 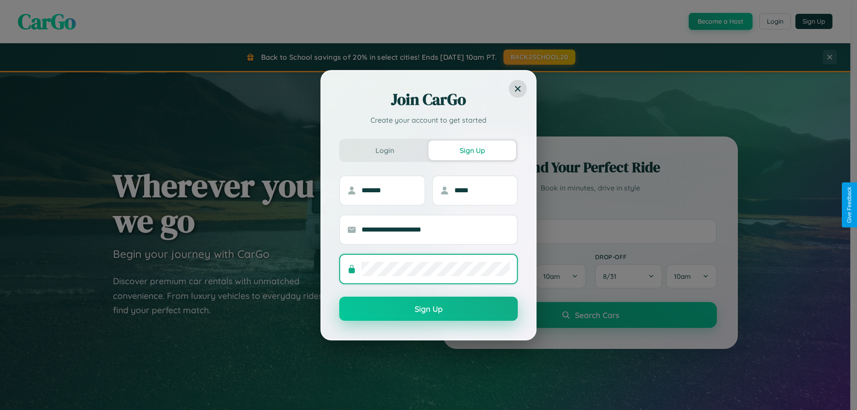 What do you see at coordinates (385, 150) in the screenshot?
I see `button: Login` at bounding box center [385, 150].